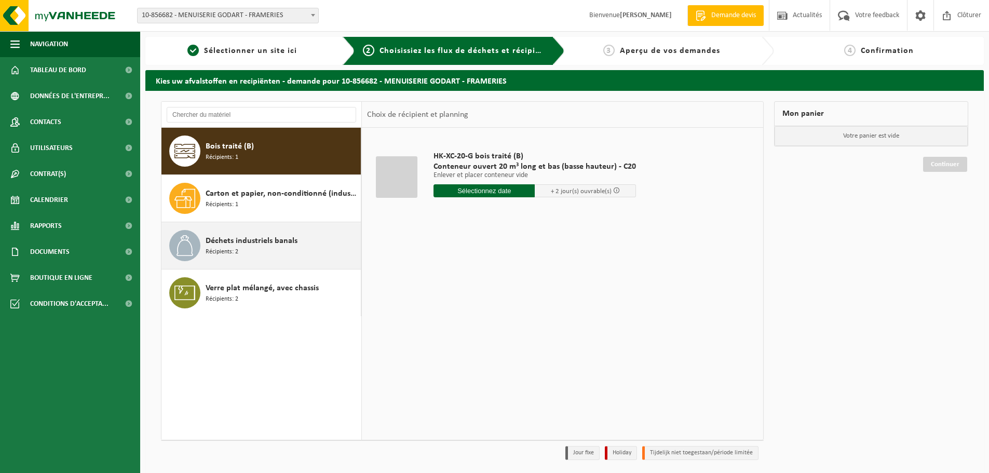 Image resolution: width=989 pixels, height=473 pixels. What do you see at coordinates (725, 16) in the screenshot?
I see `a: Demande devis` at bounding box center [725, 16].